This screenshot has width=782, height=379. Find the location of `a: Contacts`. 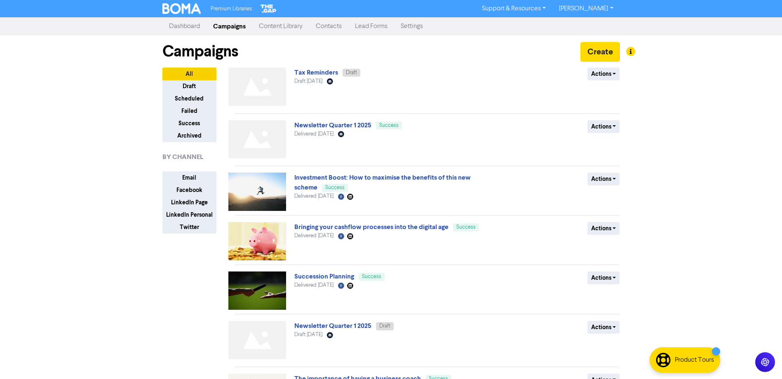

a: Contacts is located at coordinates (328, 26).